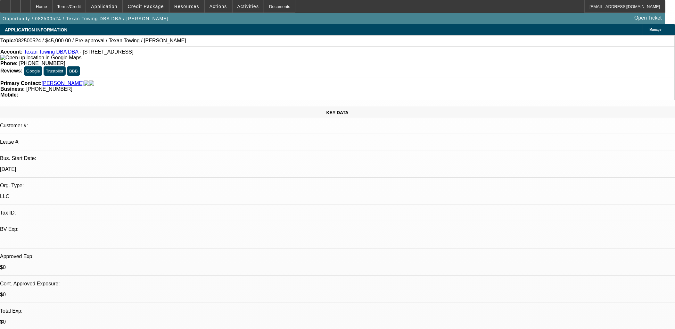 The width and height of the screenshot is (675, 329). What do you see at coordinates (656, 29) in the screenshot?
I see `span: Manage` at bounding box center [656, 29].